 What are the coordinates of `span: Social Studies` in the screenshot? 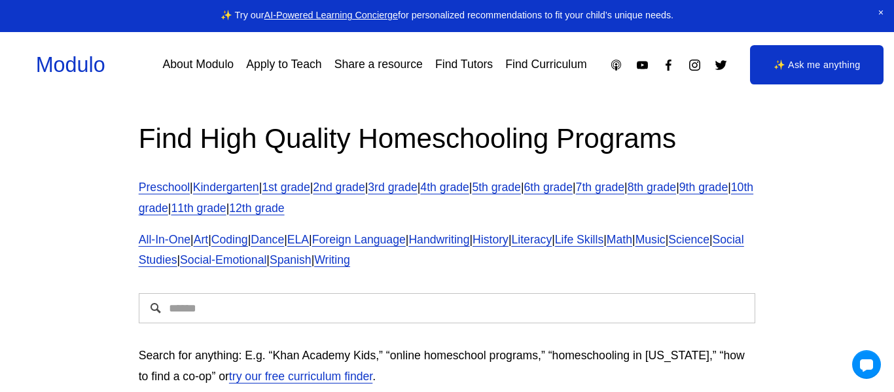 It's located at (441, 250).